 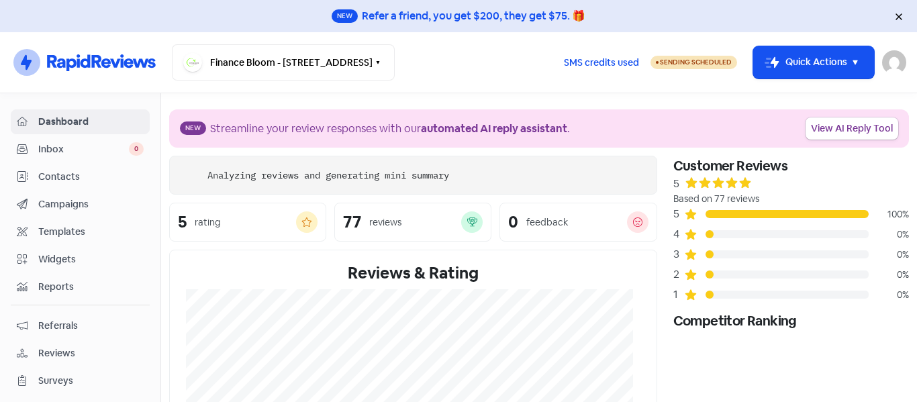 What do you see at coordinates (91, 353) in the screenshot?
I see `span: Reviews` at bounding box center [91, 353].